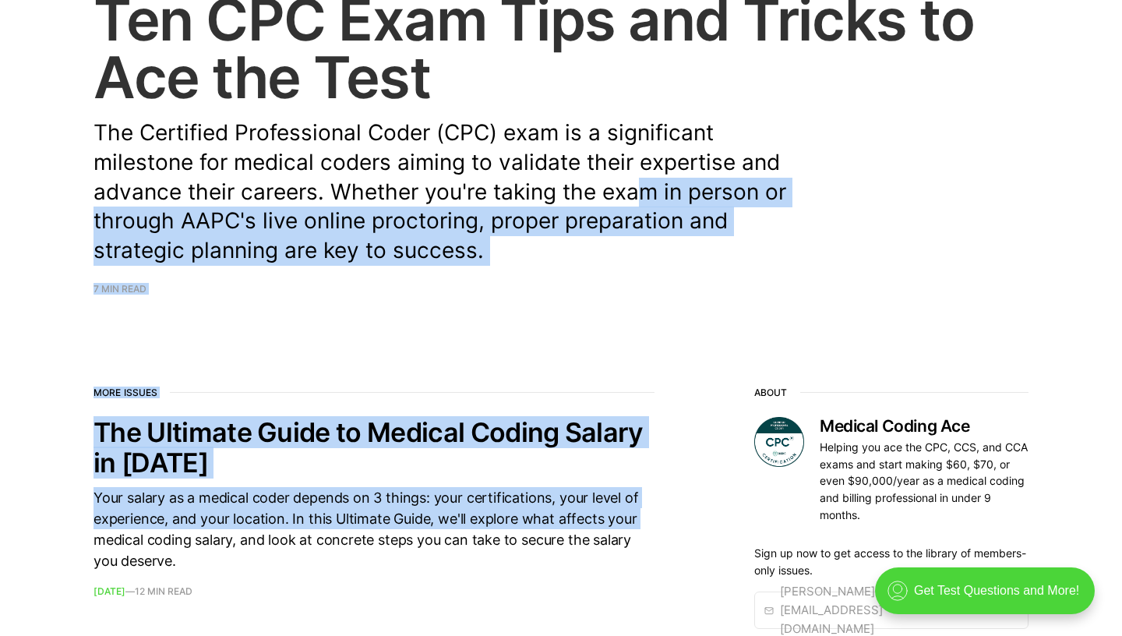  What do you see at coordinates (120, 289) in the screenshot?
I see `span: 7 min read` at bounding box center [120, 289].